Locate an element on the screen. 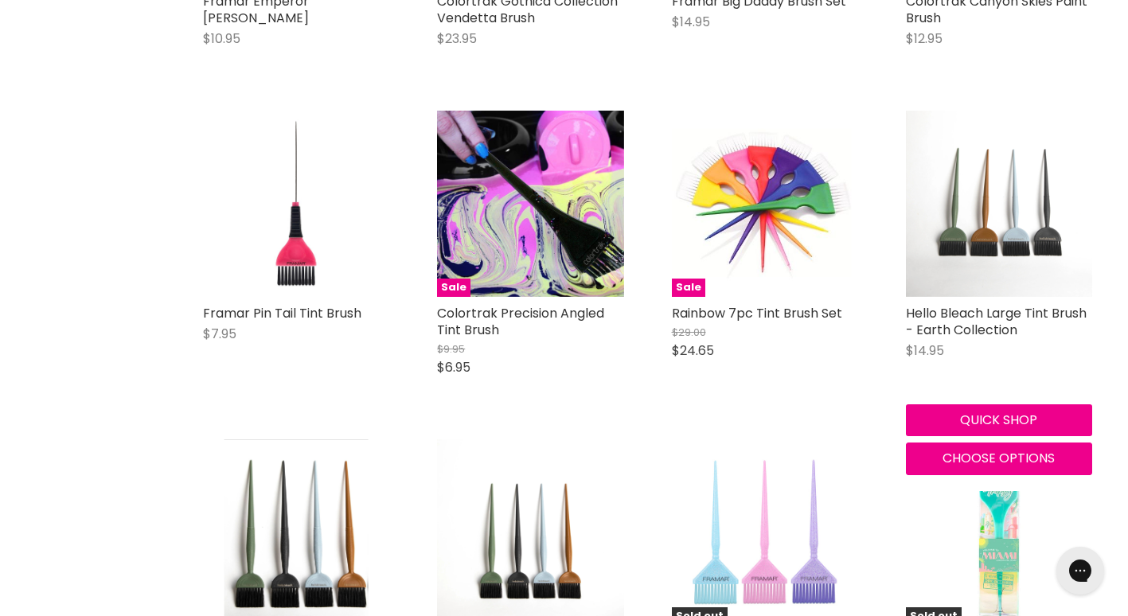 This screenshot has height=616, width=1128. a: Rainbow 7pc Tint Brush SetSale is located at coordinates (765, 204).